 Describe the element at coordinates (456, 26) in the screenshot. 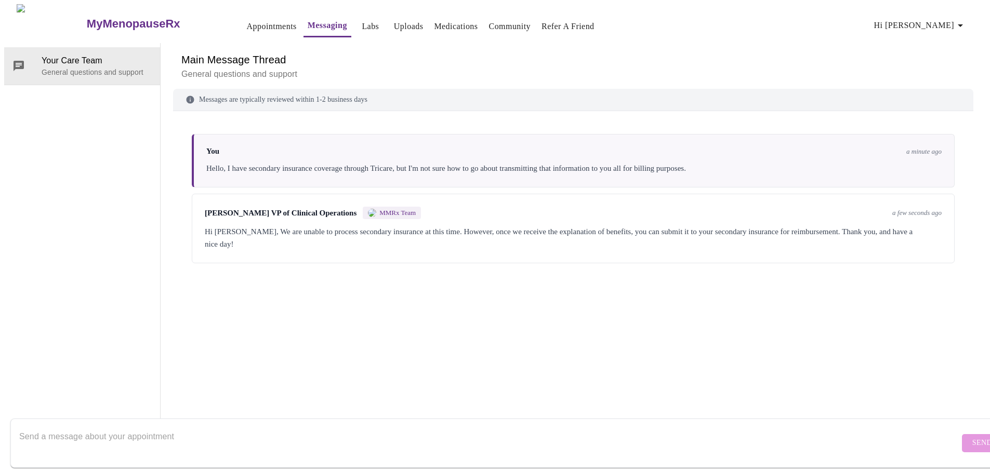

I see `button: Medications` at that location.